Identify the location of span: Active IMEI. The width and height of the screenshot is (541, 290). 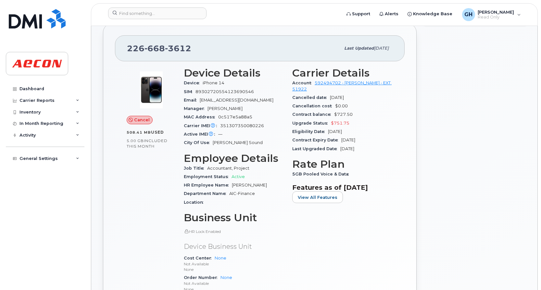
(201, 134).